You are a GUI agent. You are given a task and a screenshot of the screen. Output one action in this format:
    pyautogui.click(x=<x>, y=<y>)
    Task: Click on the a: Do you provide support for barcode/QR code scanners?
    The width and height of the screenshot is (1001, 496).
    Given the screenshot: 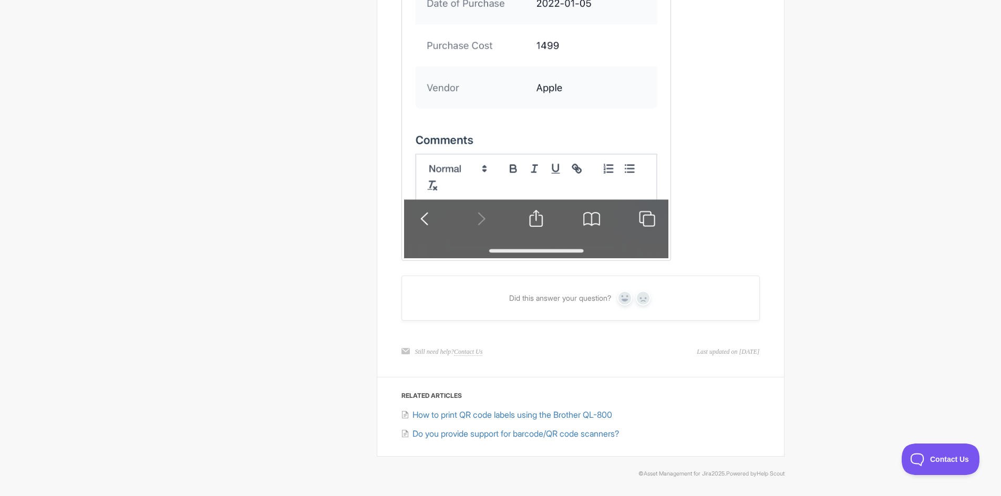 What is the action you would take?
    pyautogui.click(x=510, y=434)
    